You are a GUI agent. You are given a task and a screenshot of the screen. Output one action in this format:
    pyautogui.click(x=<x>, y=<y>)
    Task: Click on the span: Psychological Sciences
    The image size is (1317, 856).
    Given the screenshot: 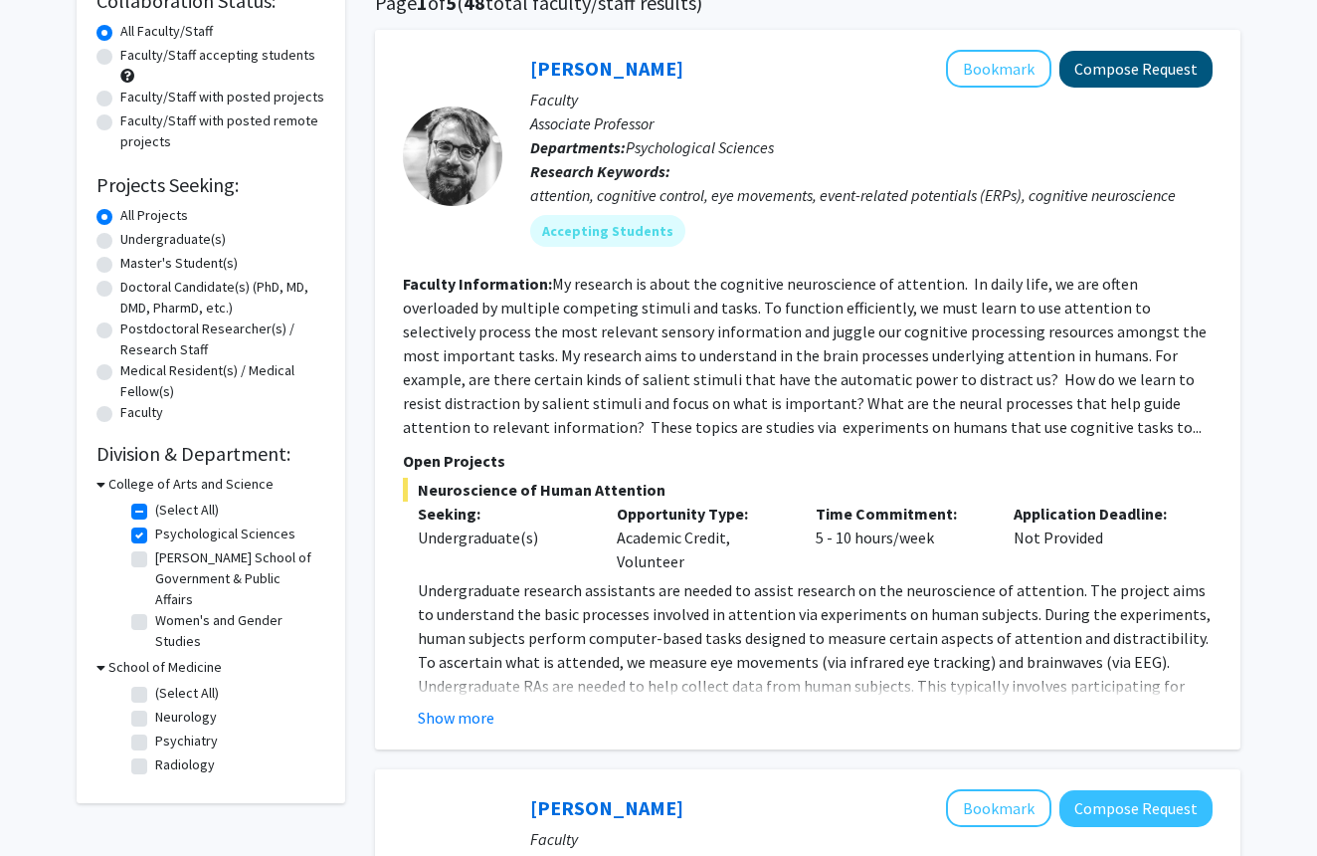 What is the action you would take?
    pyautogui.click(x=699, y=147)
    